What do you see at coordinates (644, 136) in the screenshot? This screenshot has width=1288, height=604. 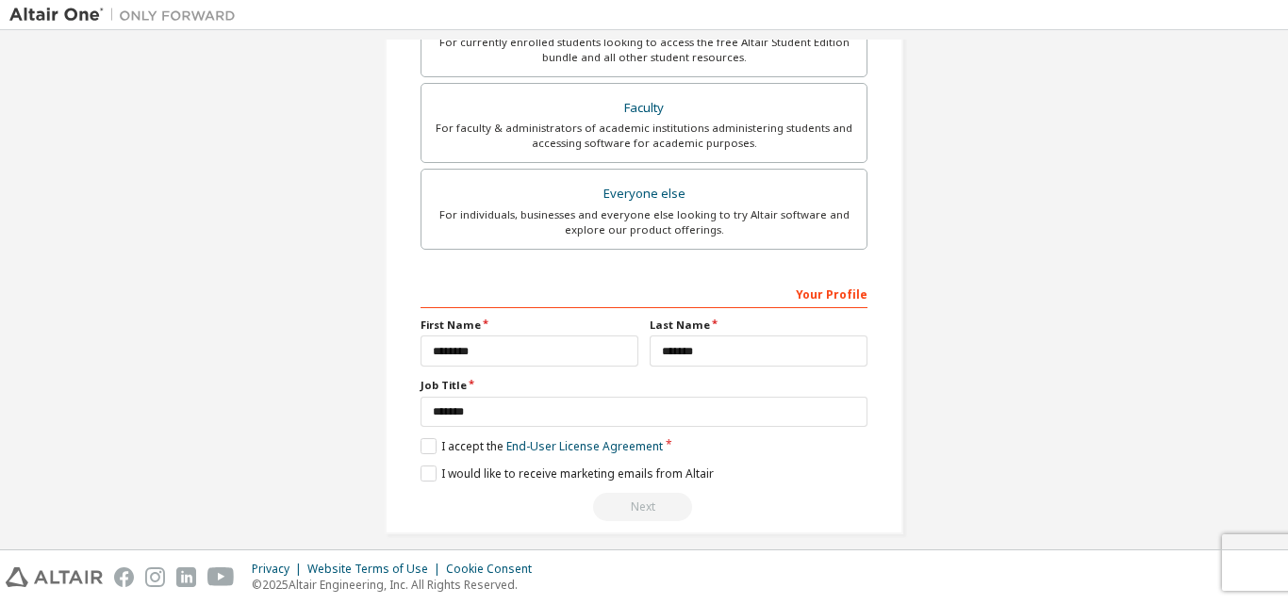 I see `div: For faculty & administrators of academic institutions administering students and accessing softwa...` at bounding box center [644, 136].